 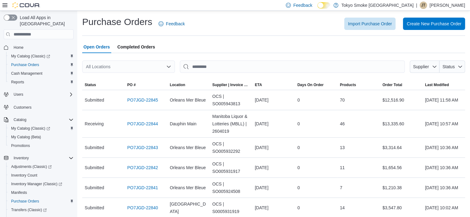 I want to click on span: Customers, so click(x=42, y=107).